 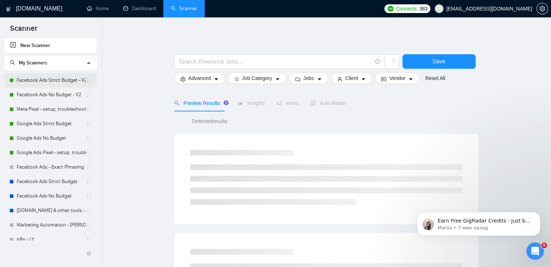 I want to click on a: Reset All, so click(x=435, y=78).